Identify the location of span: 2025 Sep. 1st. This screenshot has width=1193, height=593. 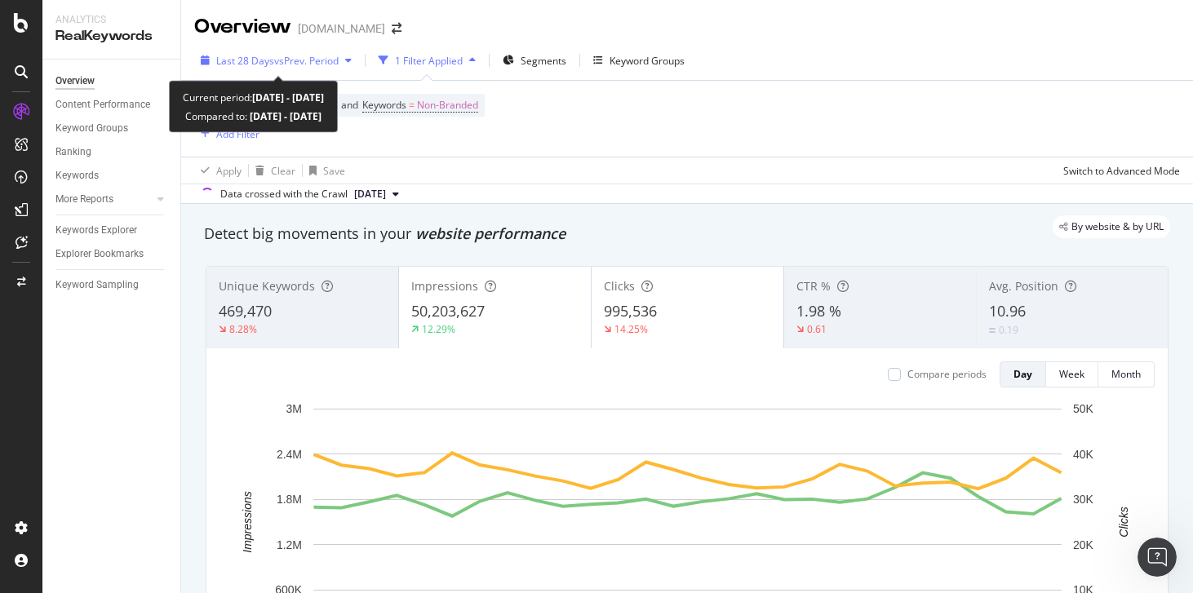
(370, 194).